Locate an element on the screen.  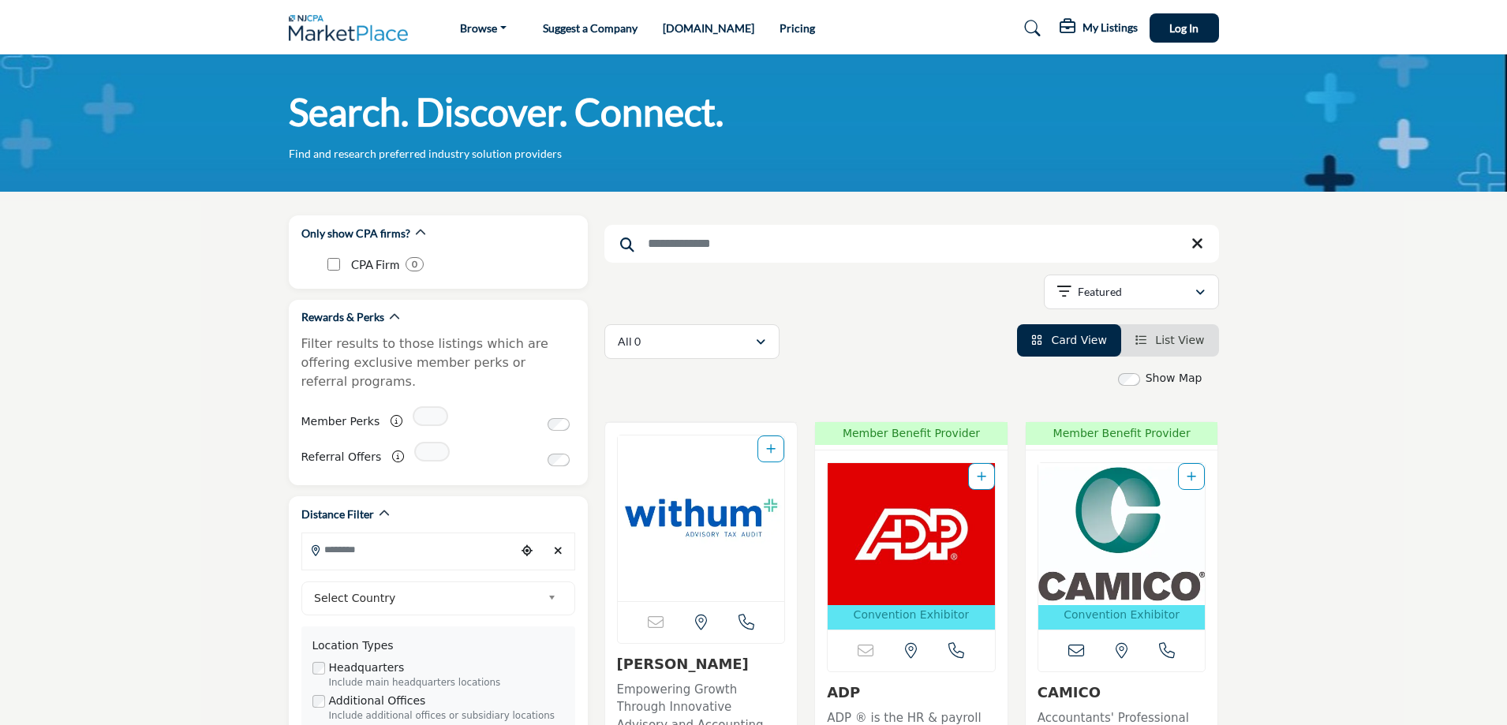
div: My Listings is located at coordinates (1098, 28).